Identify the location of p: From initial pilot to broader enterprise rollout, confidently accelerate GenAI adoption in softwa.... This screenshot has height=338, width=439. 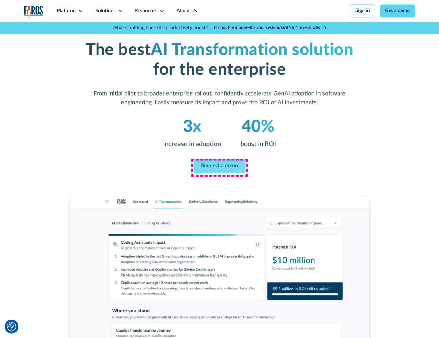
(220, 98).